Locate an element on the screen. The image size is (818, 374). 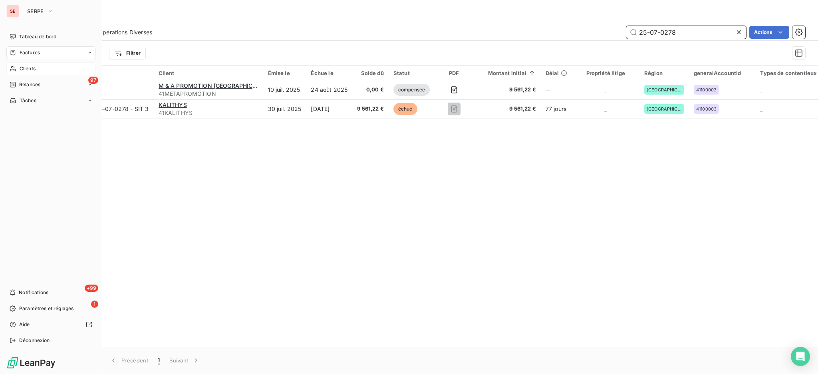
div: PDF is located at coordinates (454, 73).